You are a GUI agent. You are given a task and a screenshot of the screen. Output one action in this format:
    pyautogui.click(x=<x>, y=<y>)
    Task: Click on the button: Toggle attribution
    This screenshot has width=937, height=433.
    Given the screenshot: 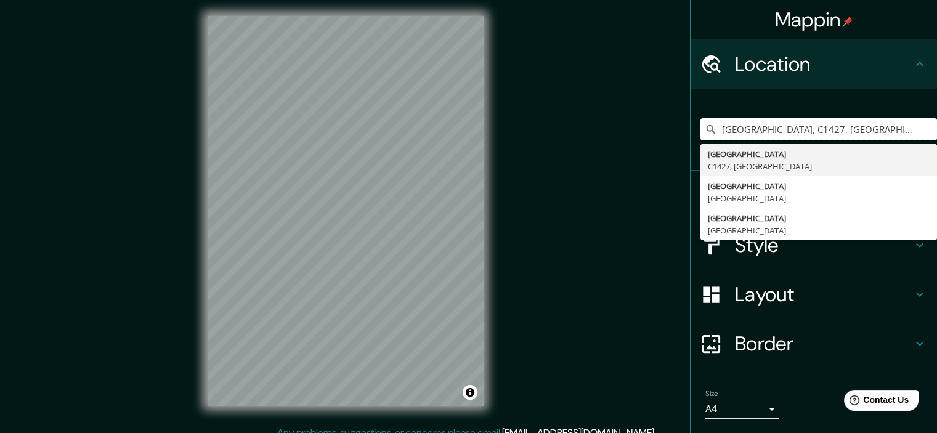 What is the action you would take?
    pyautogui.click(x=470, y=393)
    